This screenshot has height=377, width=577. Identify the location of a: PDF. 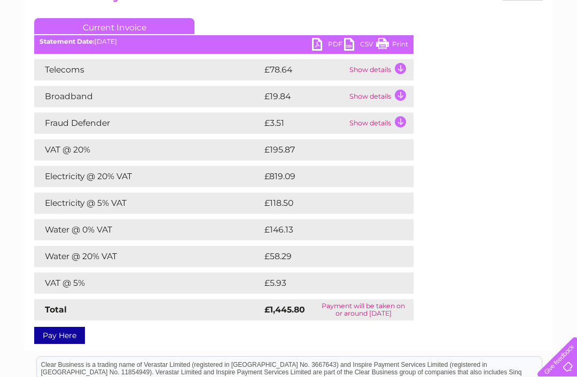
(328, 45).